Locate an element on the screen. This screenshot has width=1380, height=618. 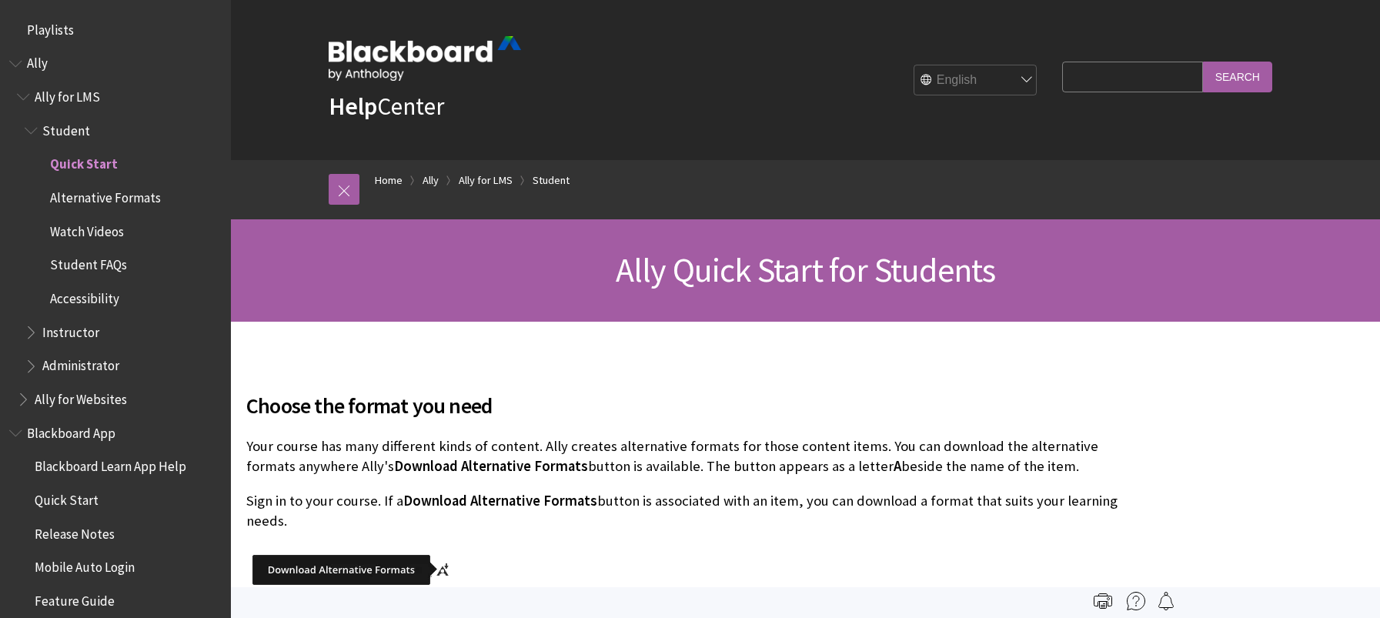
a: Ally for LMS is located at coordinates (486, 180).